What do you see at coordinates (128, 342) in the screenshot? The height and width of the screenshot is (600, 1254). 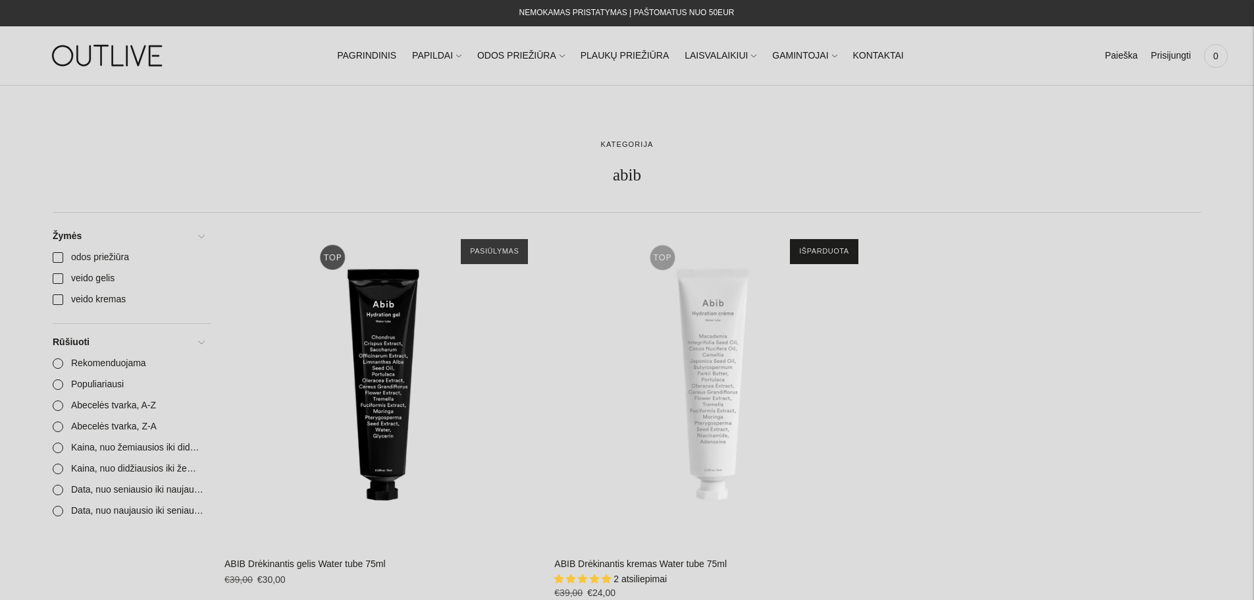 I see `a: Rūšiuoti` at bounding box center [128, 342].